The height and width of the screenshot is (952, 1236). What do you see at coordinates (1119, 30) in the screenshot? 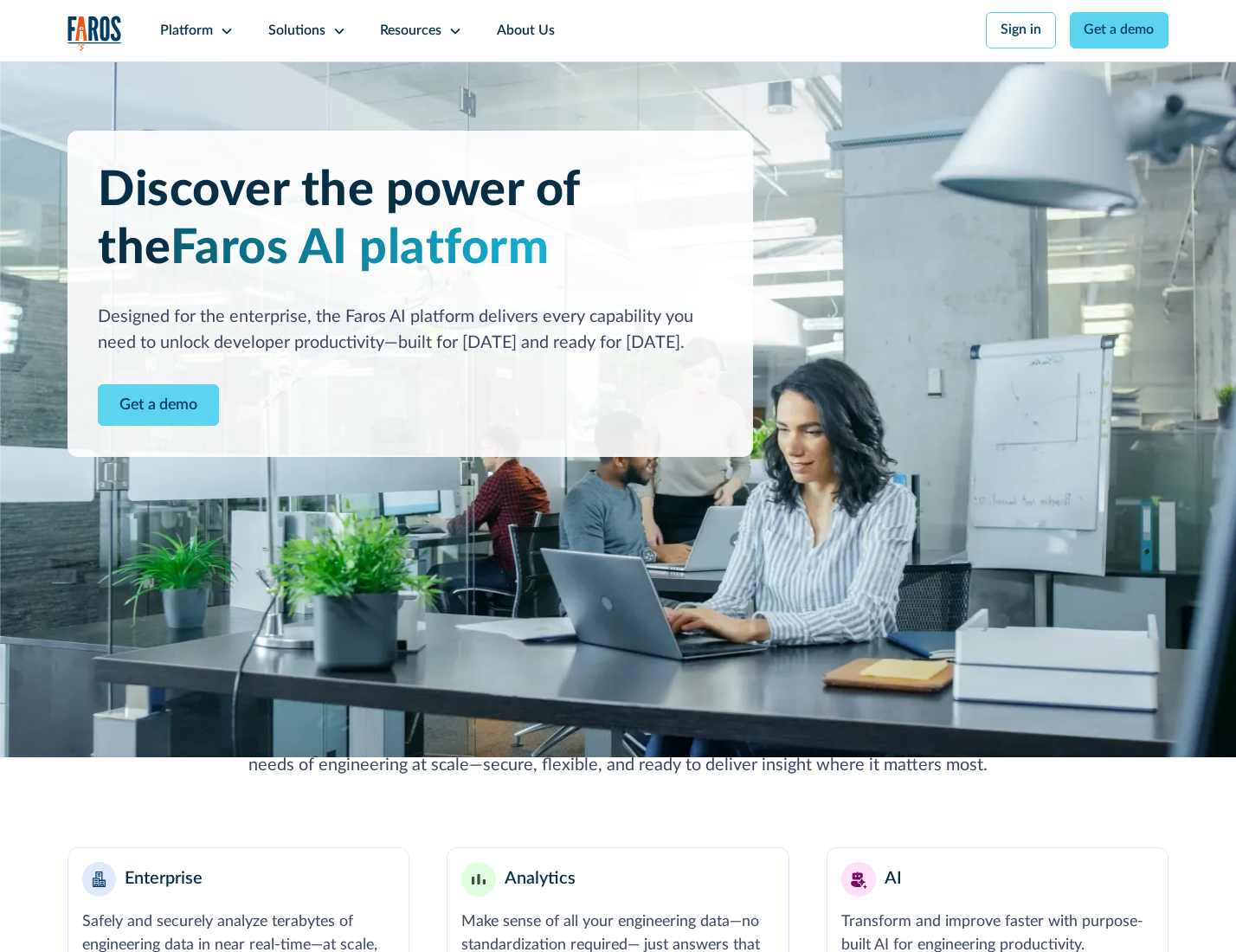
I see `a: Get a demo` at bounding box center [1119, 30].